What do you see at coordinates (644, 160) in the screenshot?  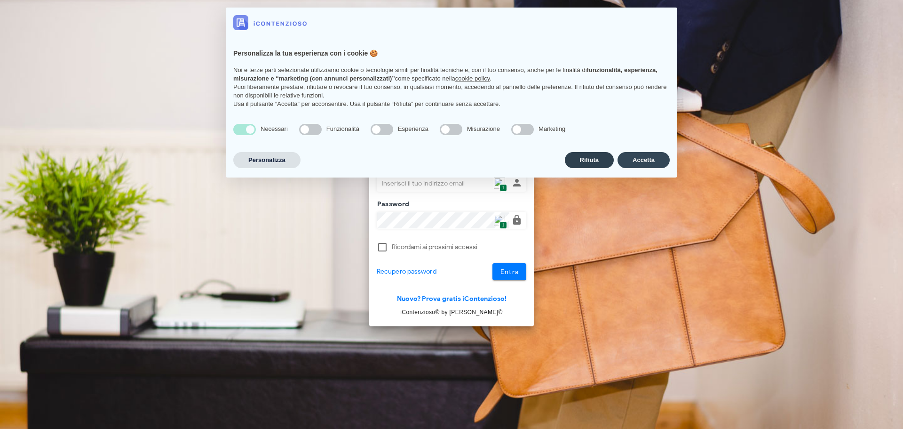 I see `button: Accetta` at bounding box center [644, 160].